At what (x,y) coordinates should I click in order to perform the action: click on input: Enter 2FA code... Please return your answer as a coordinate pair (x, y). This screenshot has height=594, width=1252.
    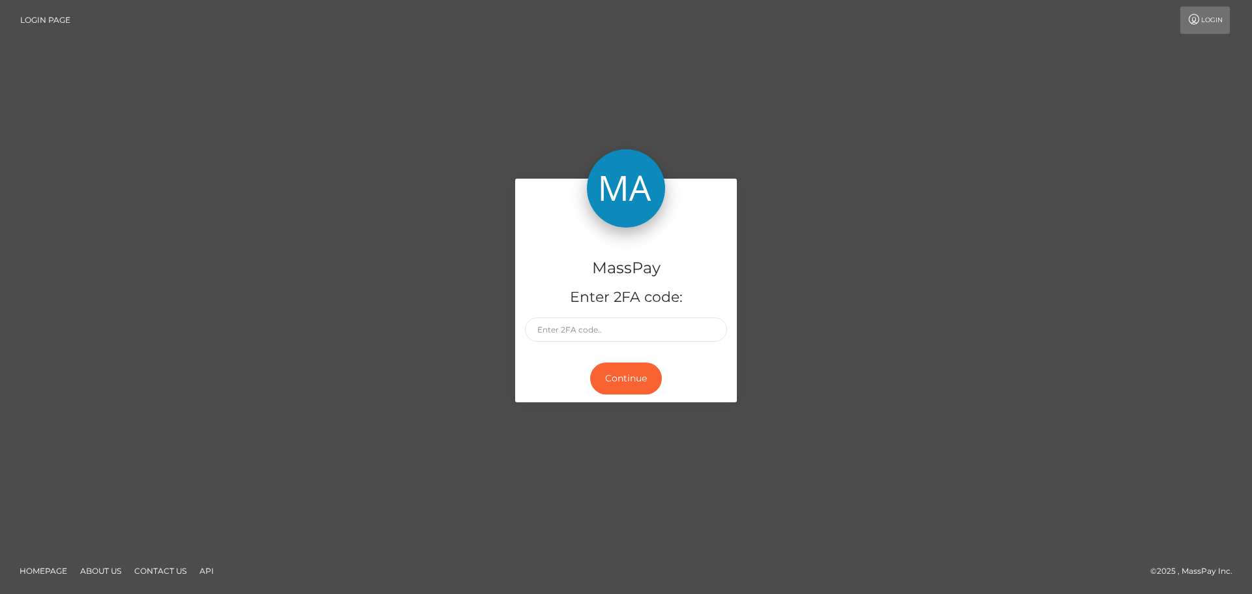
    Looking at the image, I should click on (626, 329).